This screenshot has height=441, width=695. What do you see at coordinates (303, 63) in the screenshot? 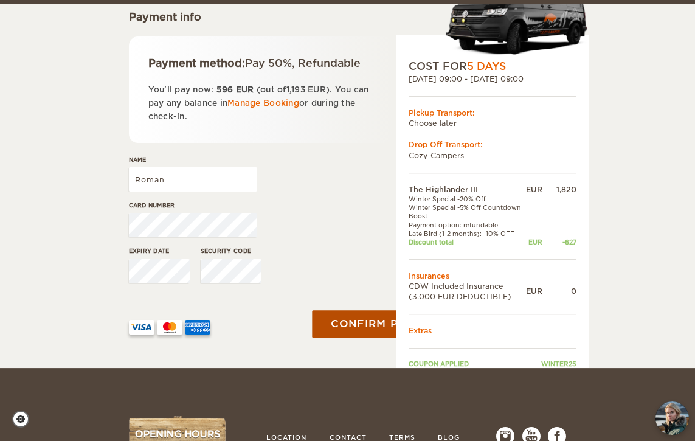
I see `span: Pay 50%, Refundable` at bounding box center [303, 63].